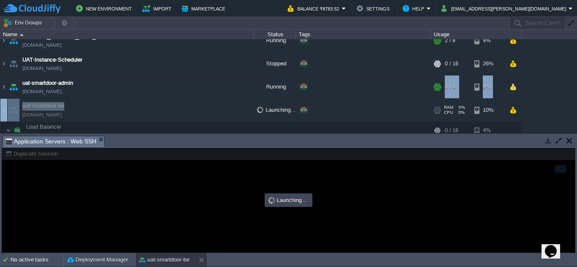 This screenshot has height=267, width=577. Describe the element at coordinates (43, 106) in the screenshot. I see `span: uat-smartdoor-be` at that location.